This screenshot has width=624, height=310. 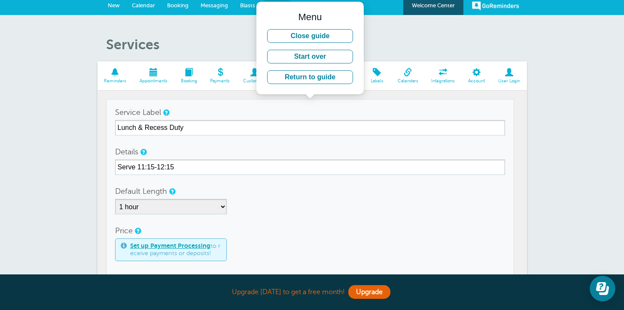 I want to click on label: Price, so click(x=124, y=231).